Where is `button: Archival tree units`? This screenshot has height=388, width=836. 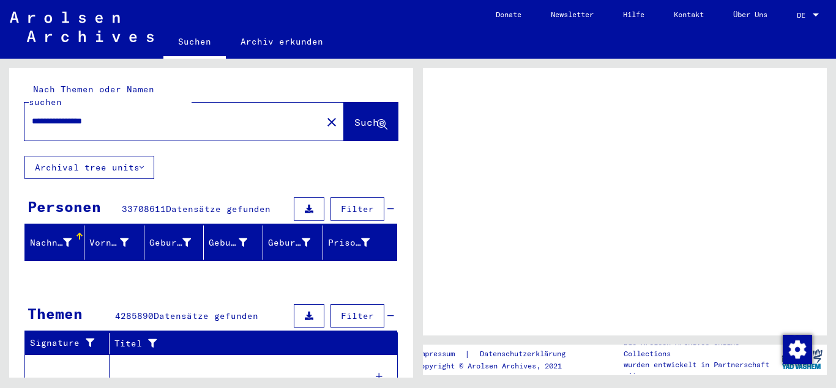
button: Archival tree units is located at coordinates (89, 168).